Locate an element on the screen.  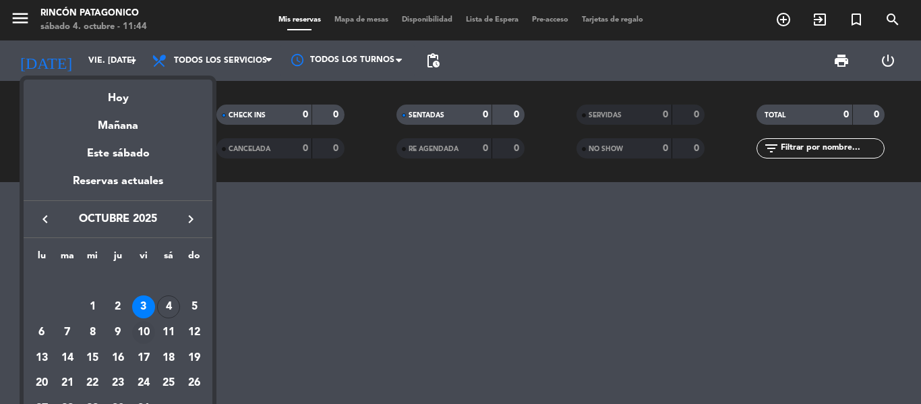
th: sábado is located at coordinates (169, 258).